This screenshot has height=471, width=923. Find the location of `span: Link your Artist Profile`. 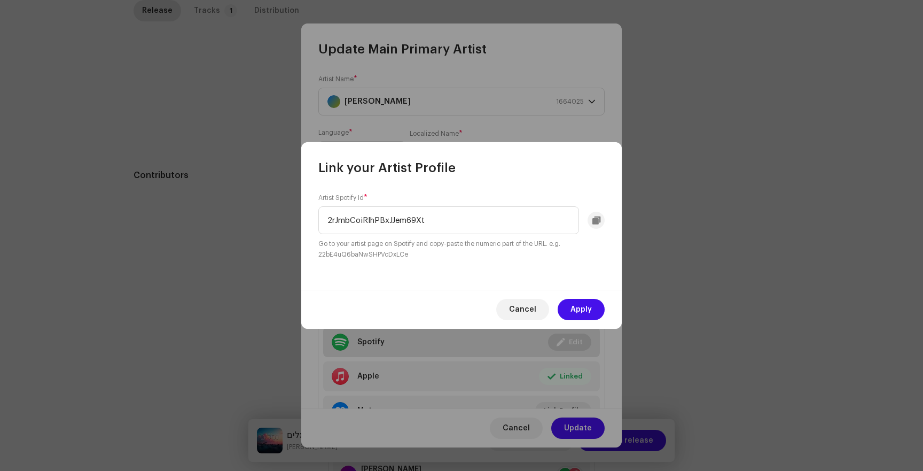

span: Link your Artist Profile is located at coordinates (387, 168).